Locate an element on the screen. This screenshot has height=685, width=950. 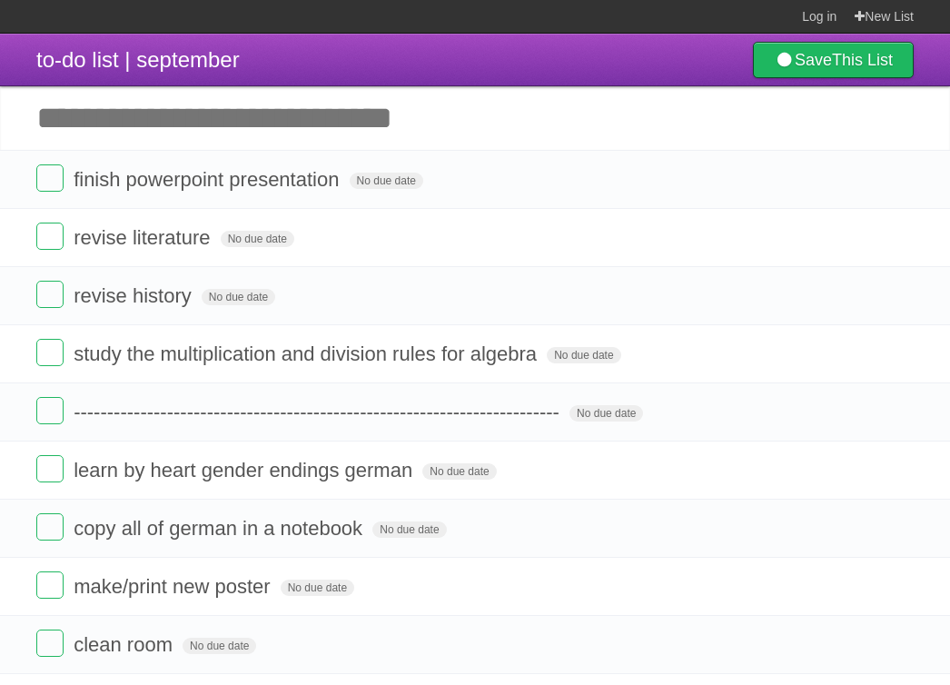
span: clean room is located at coordinates (125, 644).